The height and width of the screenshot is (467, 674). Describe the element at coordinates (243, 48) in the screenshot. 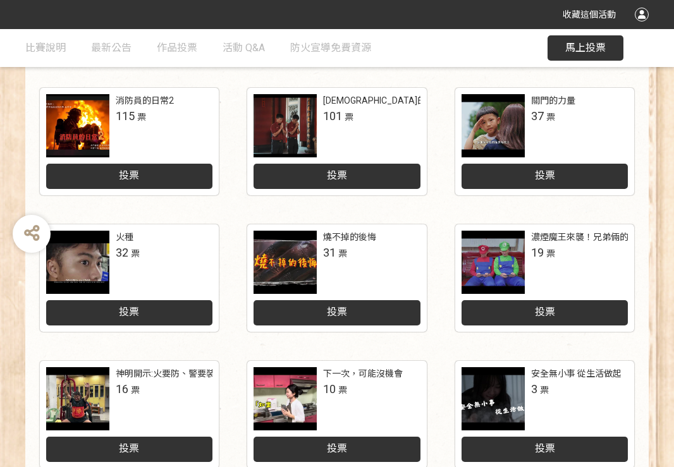

I see `a: 活動 Q&A` at that location.